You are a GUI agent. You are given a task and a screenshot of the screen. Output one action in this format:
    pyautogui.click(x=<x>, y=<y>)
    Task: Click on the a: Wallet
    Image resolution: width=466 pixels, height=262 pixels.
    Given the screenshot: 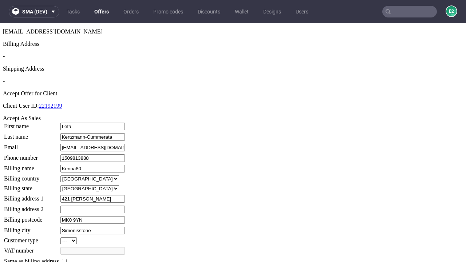 What is the action you would take?
    pyautogui.click(x=242, y=12)
    